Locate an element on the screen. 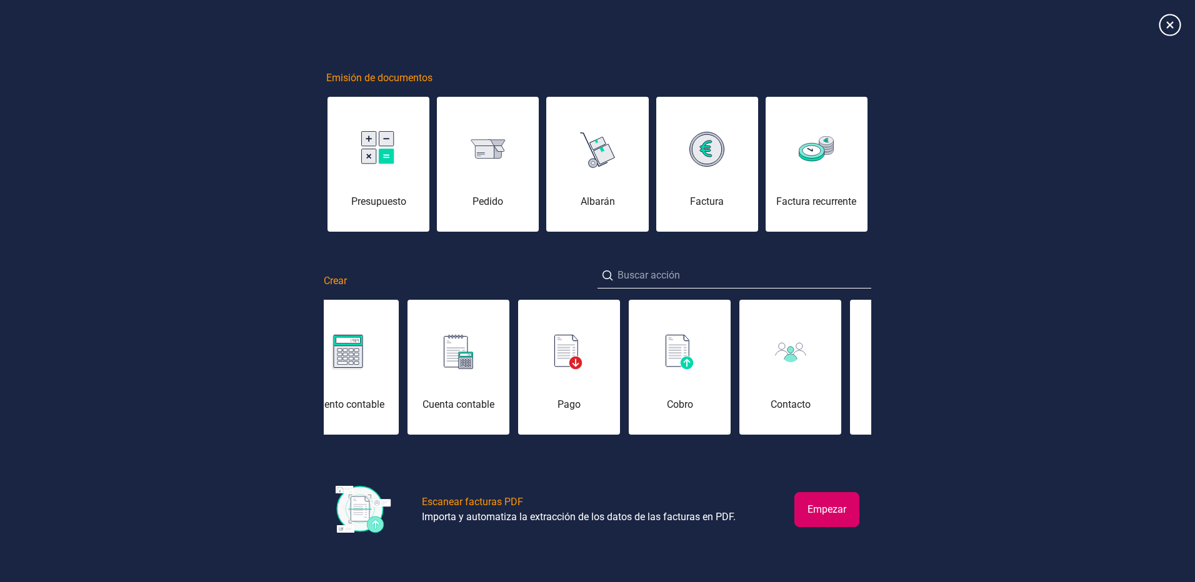  img: img-asiento-contable.svg is located at coordinates (347, 352).